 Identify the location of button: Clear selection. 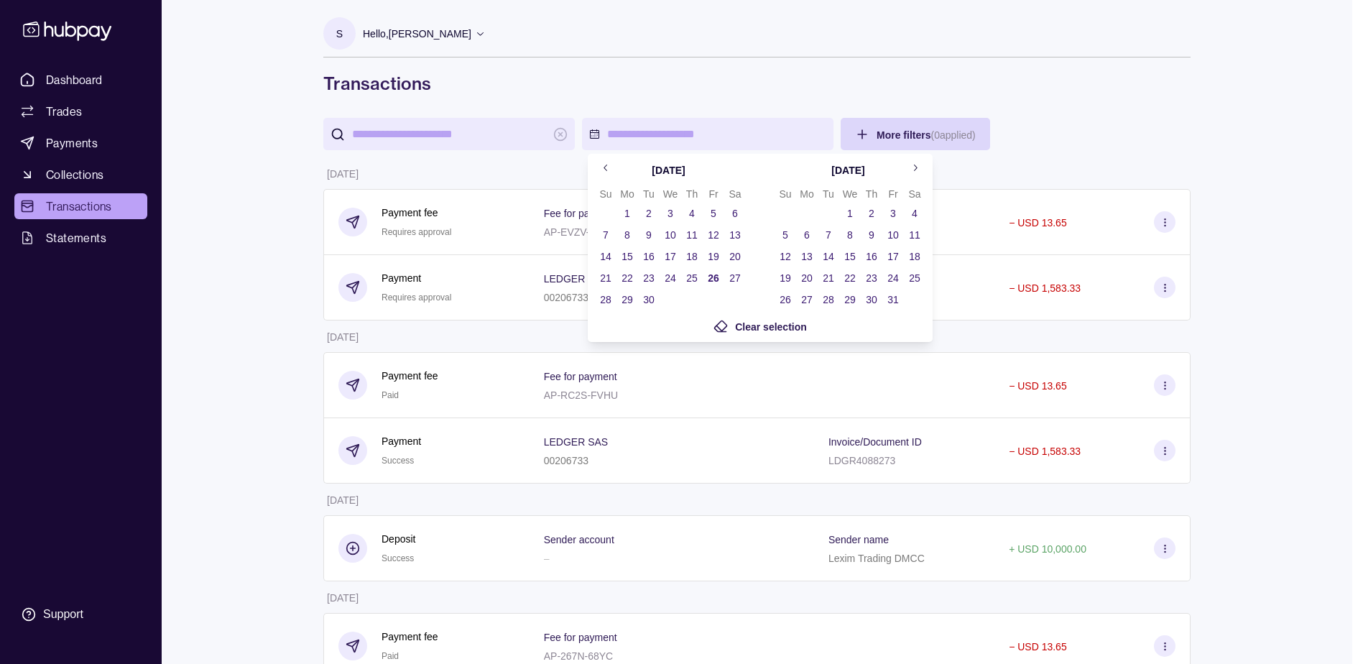
(760, 326).